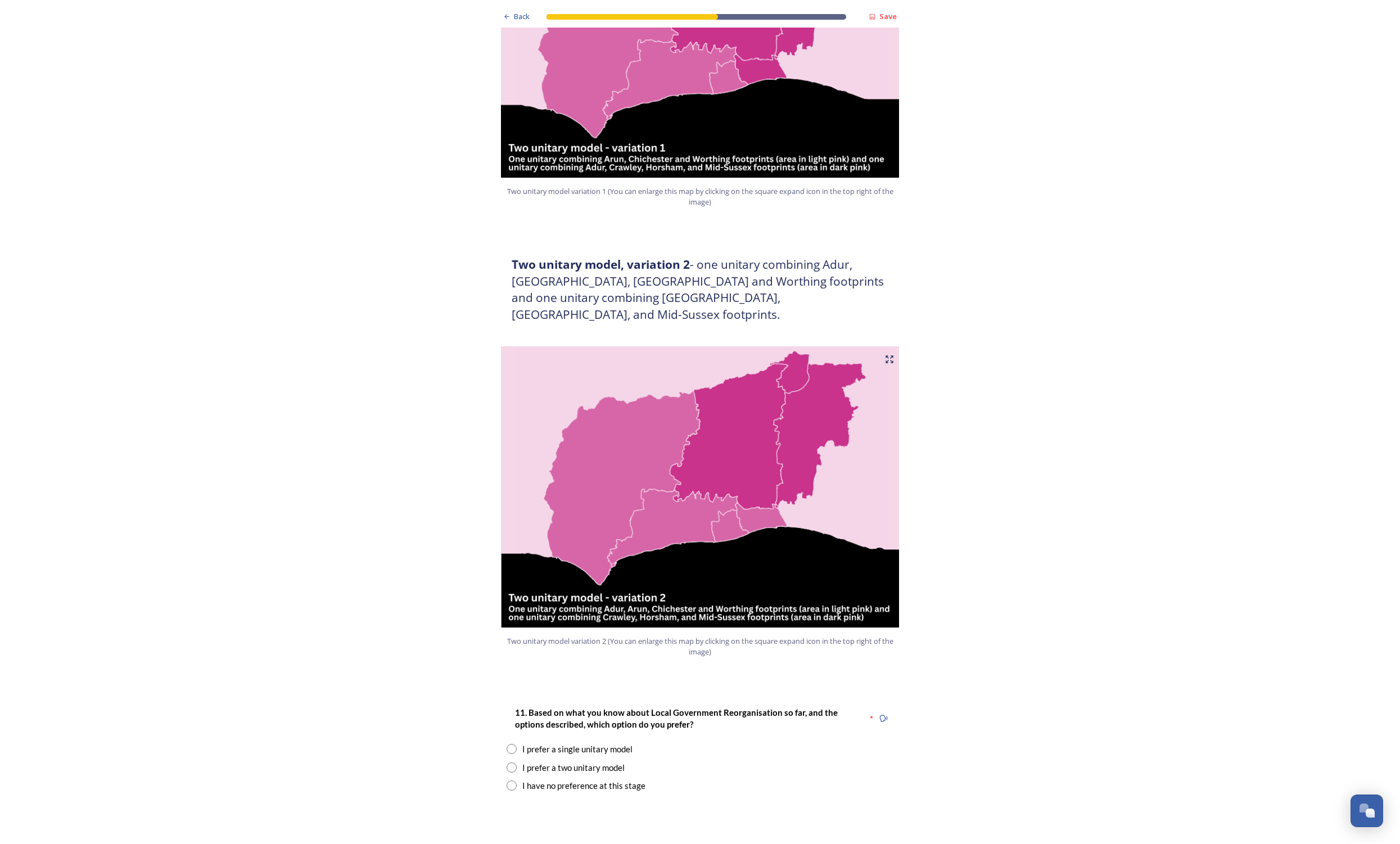 The image size is (1400, 844). Describe the element at coordinates (700, 197) in the screenshot. I see `span: Two unitary model variation 1 (You can enlarge this map by clicking on the square expand icon in ...` at that location.